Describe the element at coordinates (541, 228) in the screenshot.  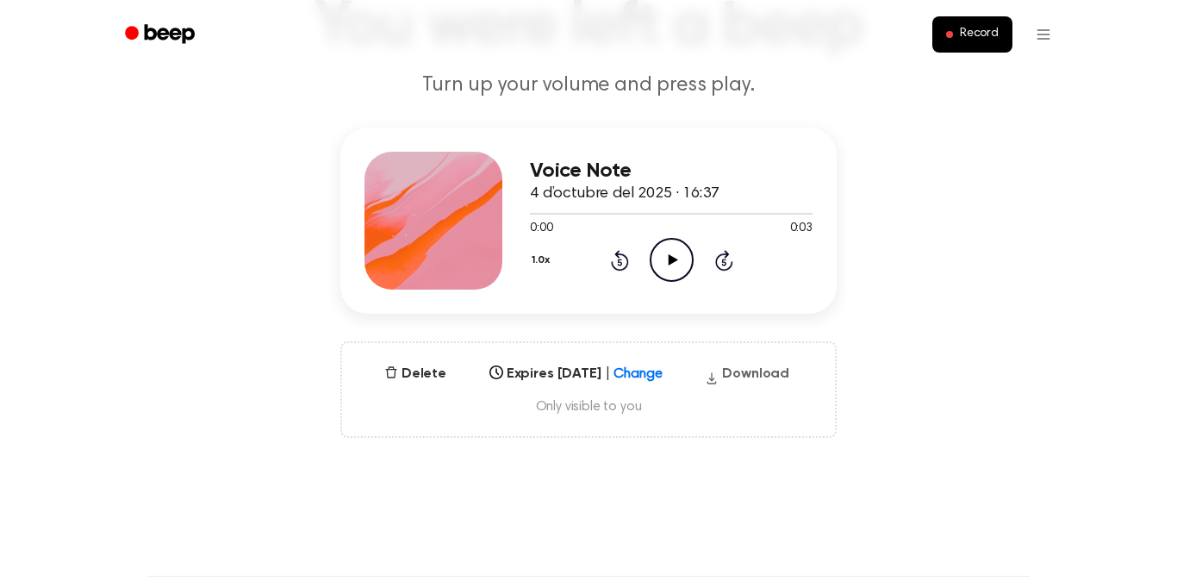
I see `span: 0:00` at that location.